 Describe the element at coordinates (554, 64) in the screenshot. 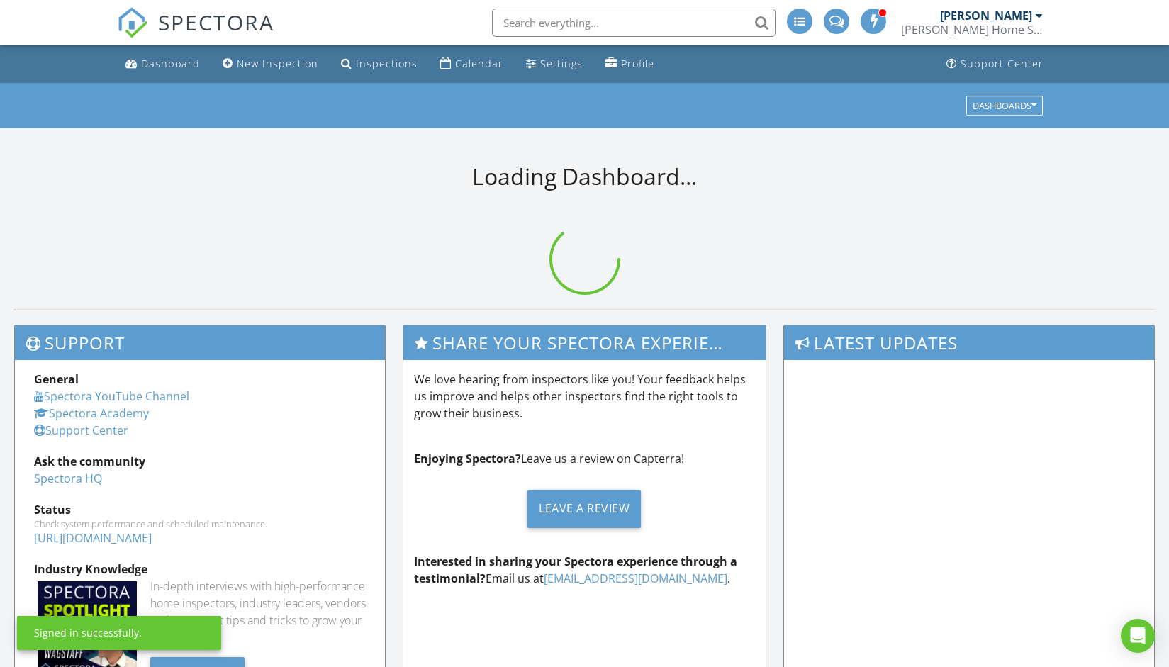

I see `a: Settings` at that location.